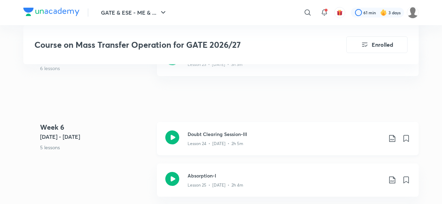  Describe the element at coordinates (285, 134) in the screenshot. I see `h3: Doubt Clearing Session-III` at that location.